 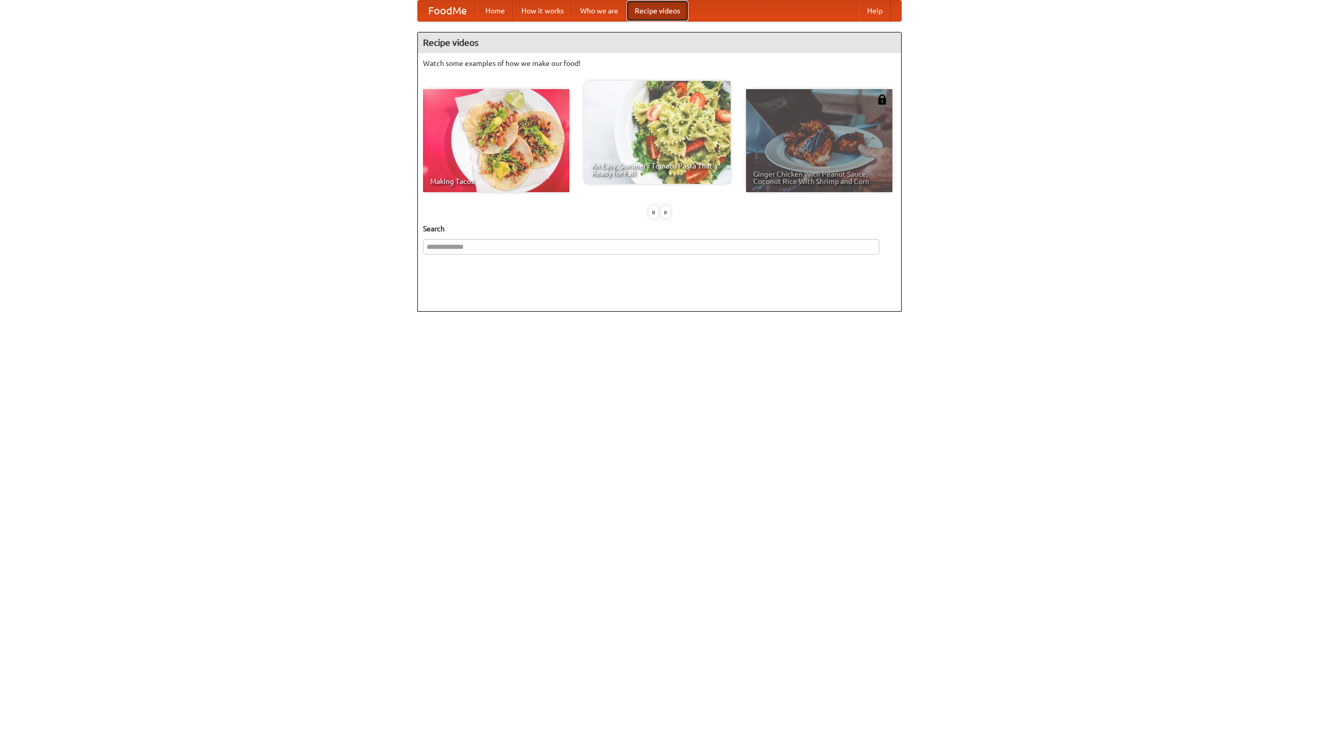 I want to click on span: An Easy, Summery Tomato Pasta That's Ready for Fall, so click(x=658, y=170).